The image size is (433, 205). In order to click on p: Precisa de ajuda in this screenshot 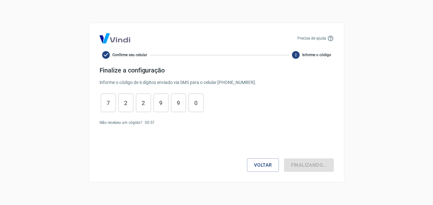, I will do `click(311, 38)`.